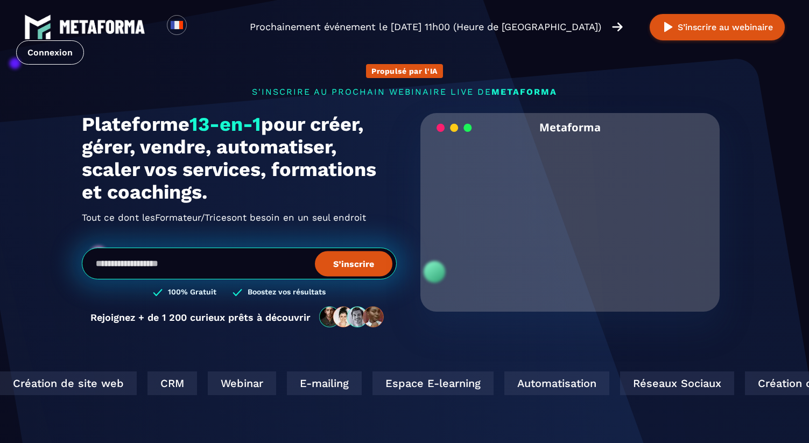  I want to click on p: Rejoignez + de 1 200 curieux prêts à découvrir, so click(200, 317).